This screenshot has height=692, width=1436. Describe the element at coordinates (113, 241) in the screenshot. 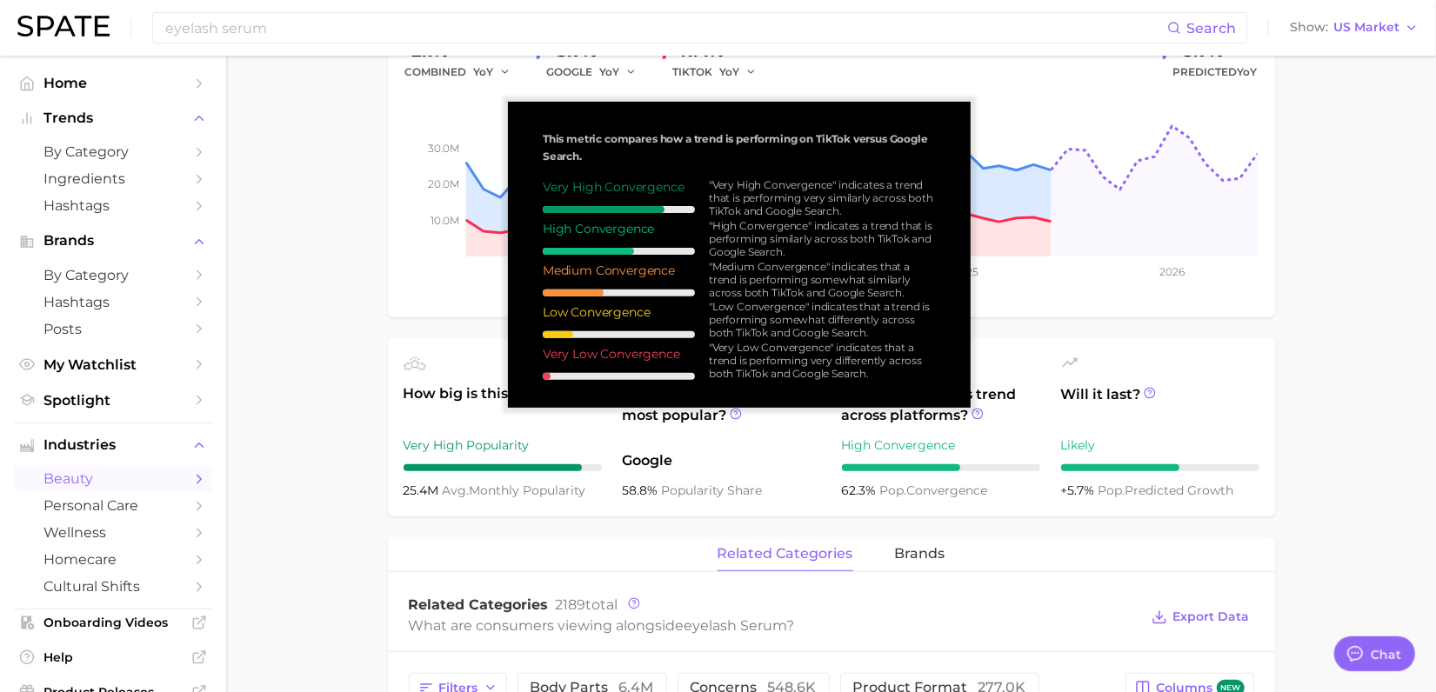

I see `button: Brands` at that location.